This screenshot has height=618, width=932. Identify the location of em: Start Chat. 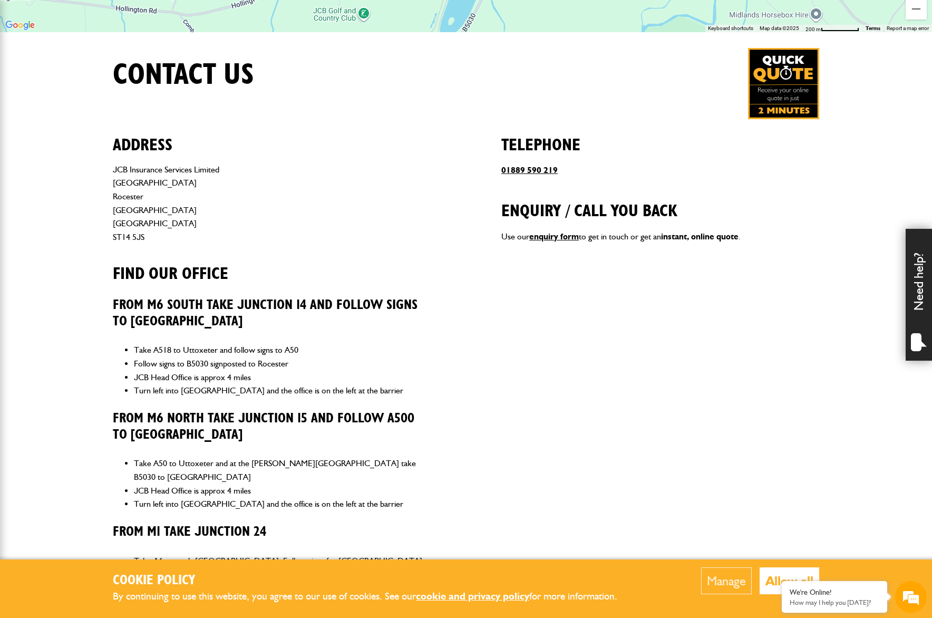
(167, 331).